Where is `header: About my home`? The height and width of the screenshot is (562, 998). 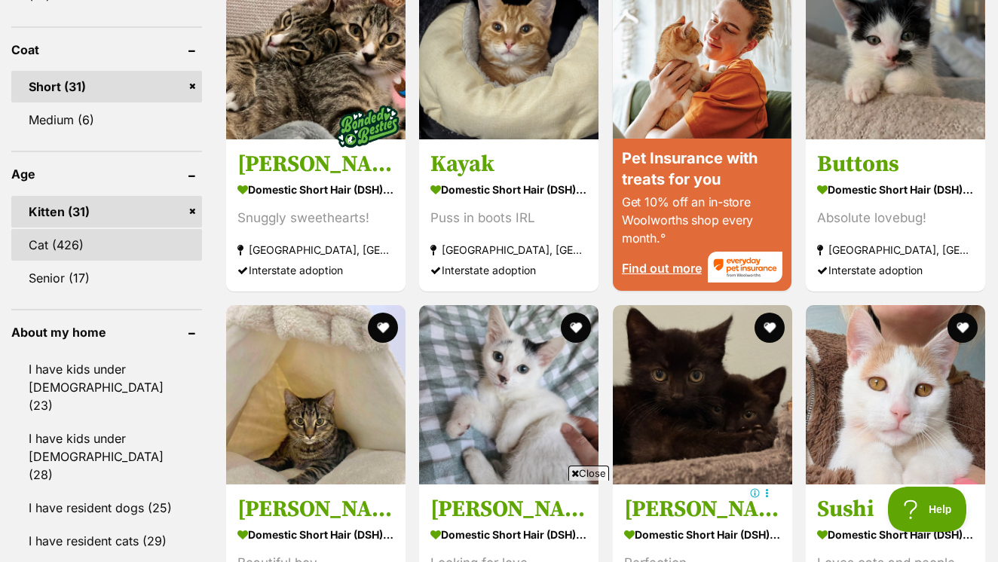
header: About my home is located at coordinates (106, 332).